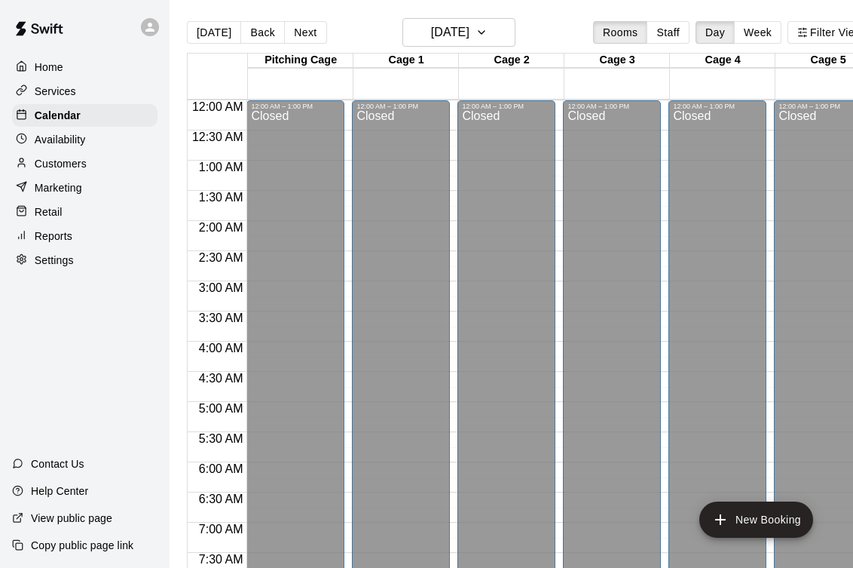 This screenshot has width=853, height=568. I want to click on a: Settings, so click(84, 260).